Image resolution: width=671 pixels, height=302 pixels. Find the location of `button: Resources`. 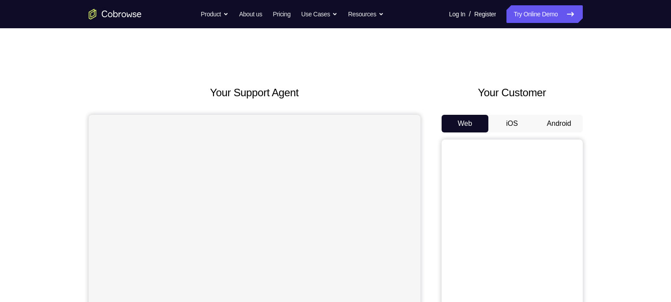

button: Resources is located at coordinates (365, 14).